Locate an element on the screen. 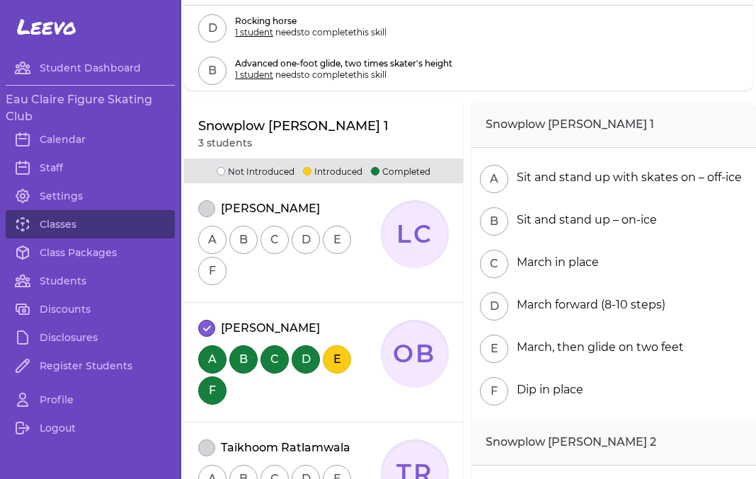 This screenshot has height=479, width=756. a: Disclosures is located at coordinates (90, 338).